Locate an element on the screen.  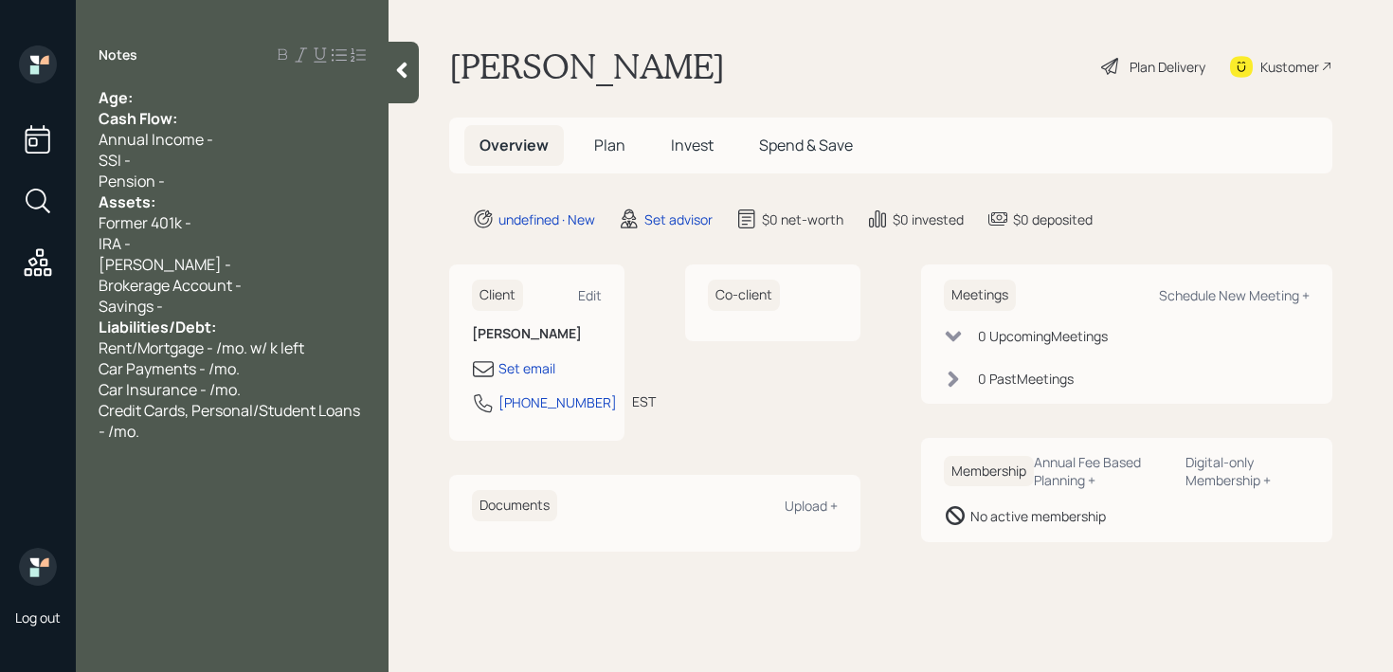
span: SSI - is located at coordinates (115, 160).